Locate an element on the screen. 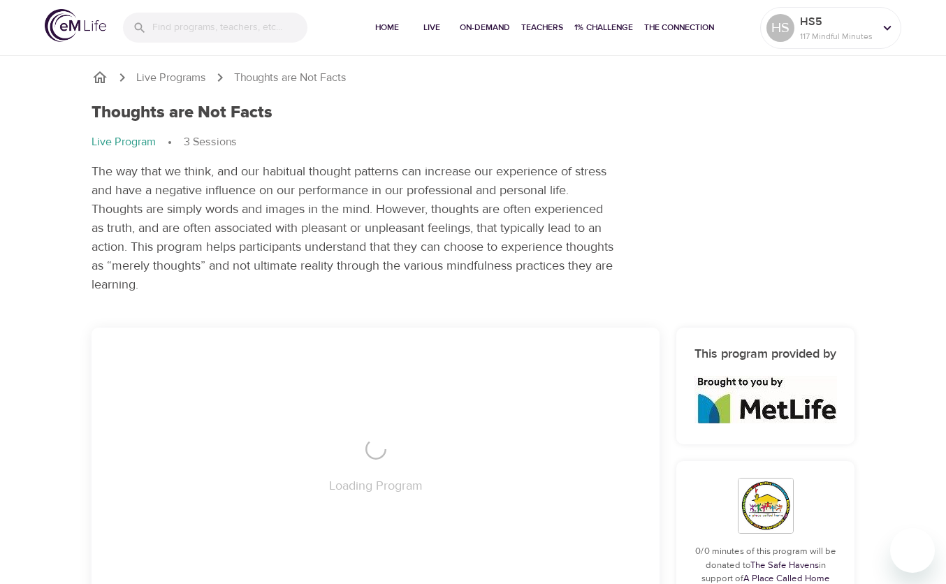  a: A Place Called Home is located at coordinates (787, 579).